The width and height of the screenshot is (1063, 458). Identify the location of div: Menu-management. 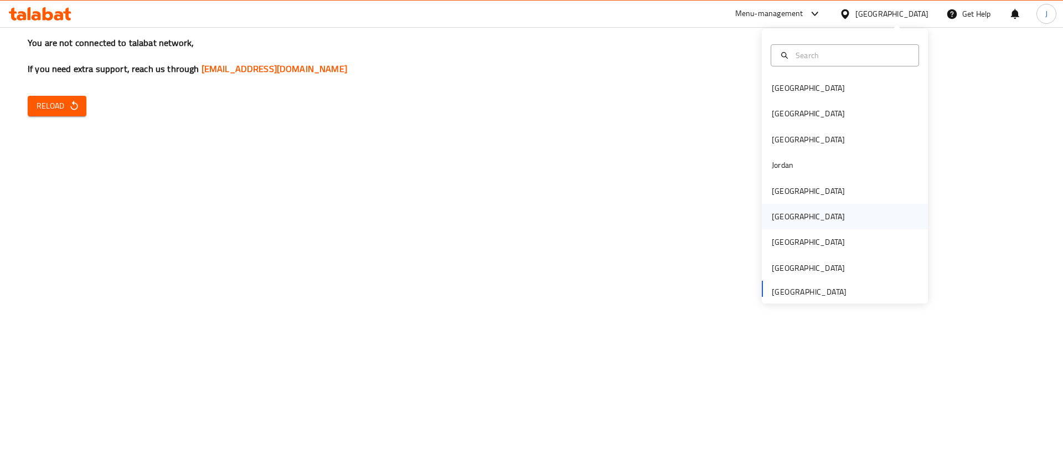
(769, 14).